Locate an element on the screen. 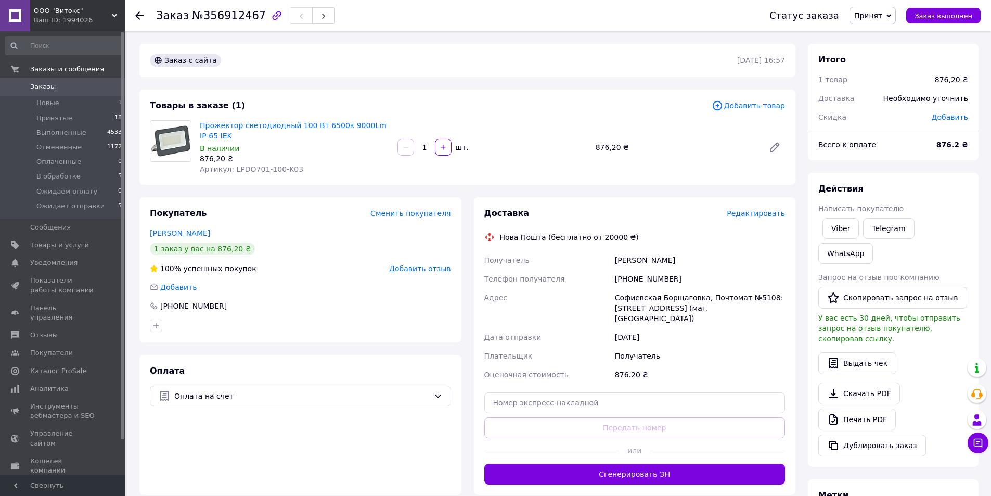  span: Запрос на отзыв про компанию is located at coordinates (879, 277).